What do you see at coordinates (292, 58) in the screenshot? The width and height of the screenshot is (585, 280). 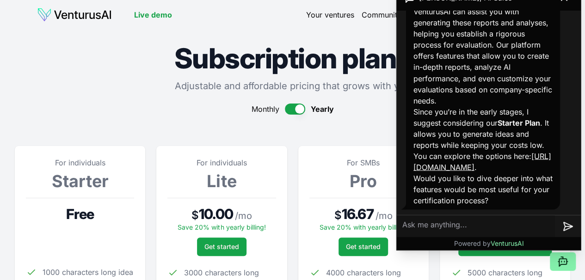 I see `h1: Subscription plans` at bounding box center [292, 58].